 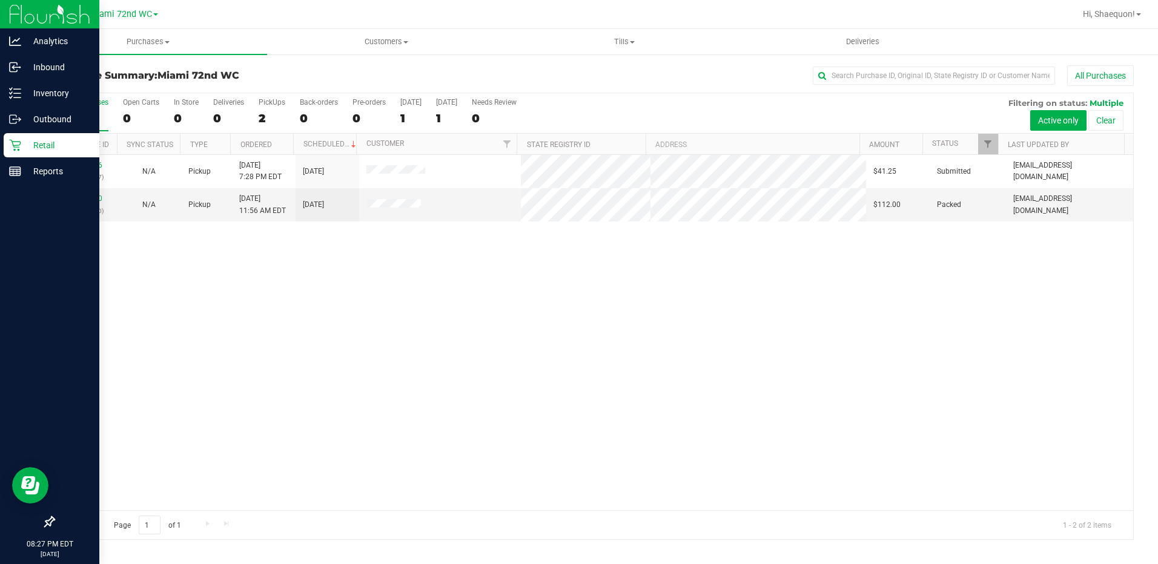 I want to click on th: Address, so click(x=752, y=144).